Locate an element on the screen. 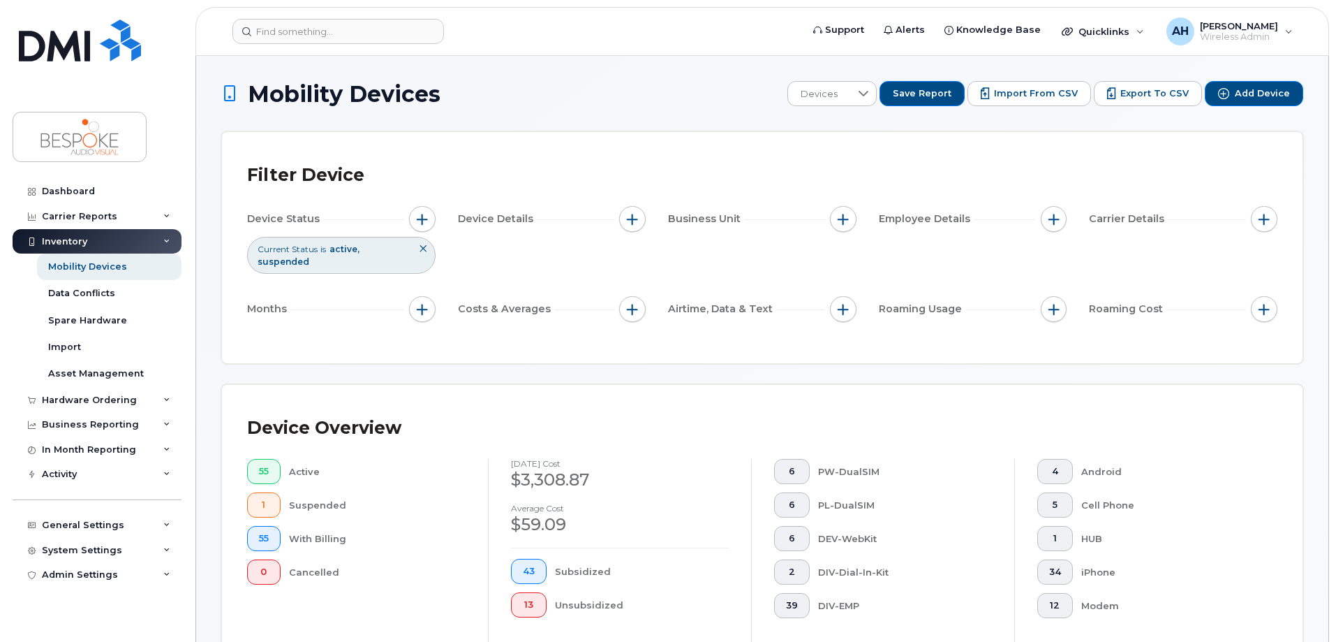  span: 4 is located at coordinates (1055, 471).